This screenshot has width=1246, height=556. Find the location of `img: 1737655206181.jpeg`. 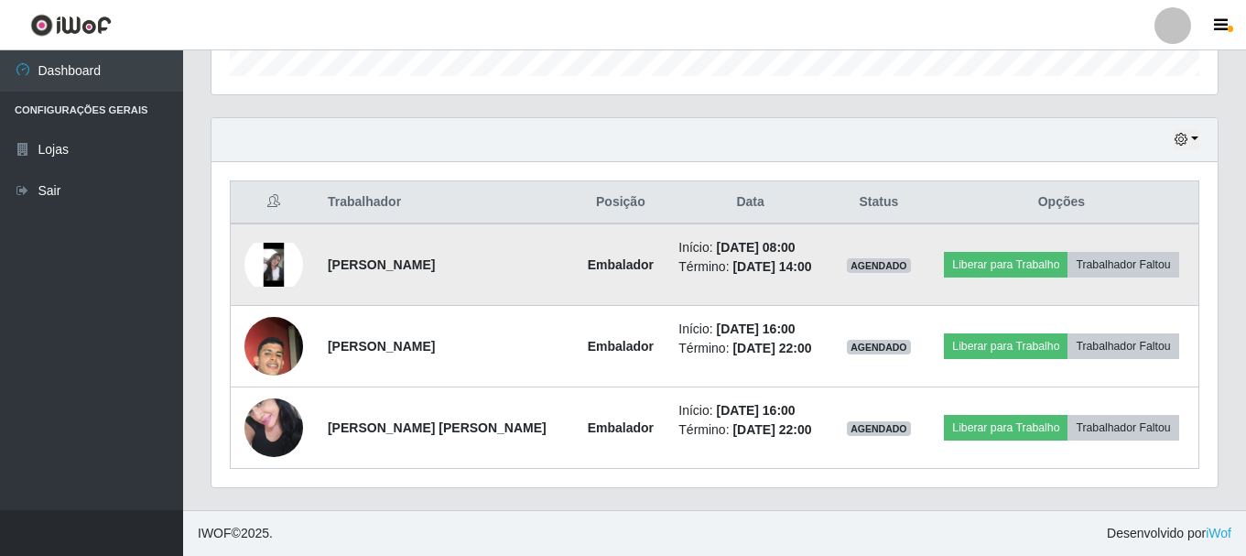

img: 1737655206181.jpeg is located at coordinates (274, 265).